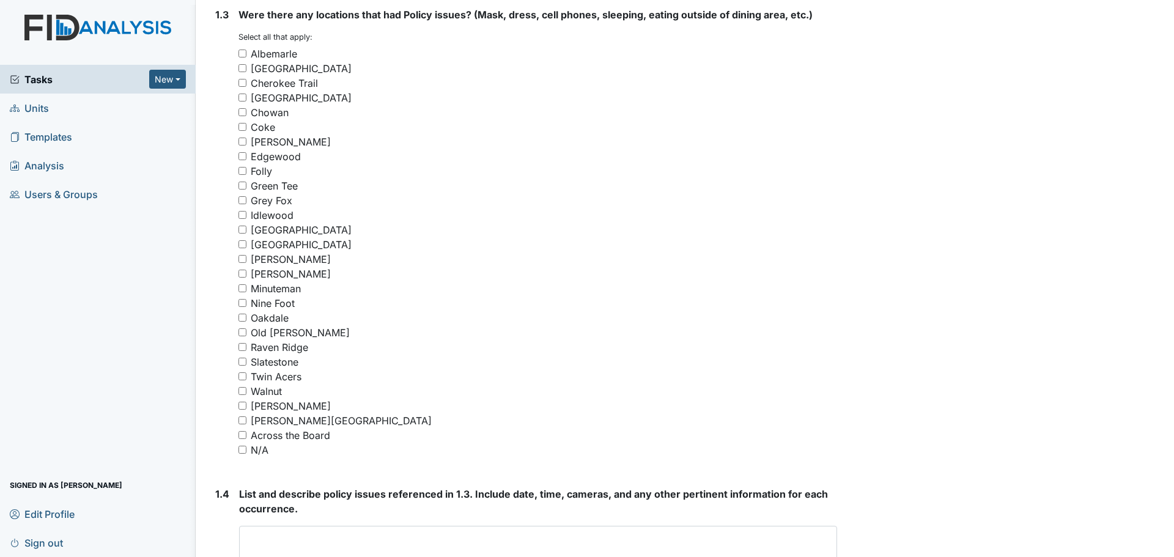 The height and width of the screenshot is (557, 1174). I want to click on button: New, so click(168, 79).